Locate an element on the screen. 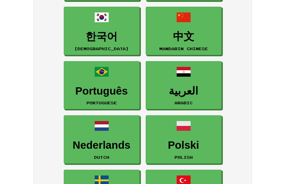 The width and height of the screenshot is (285, 184). a: PortuguêsPortuguese is located at coordinates (102, 85).